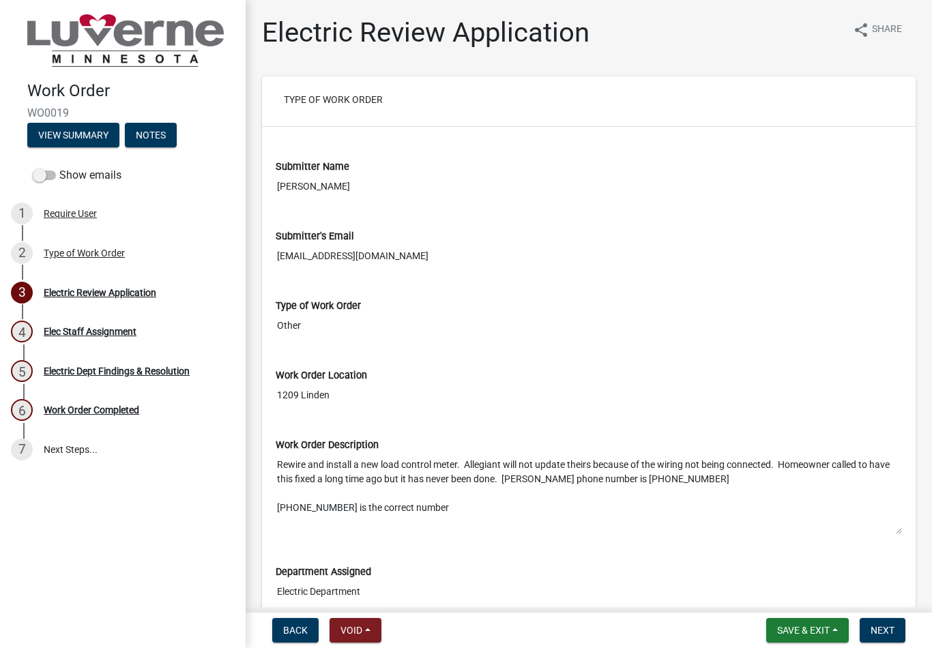 The width and height of the screenshot is (932, 648). Describe the element at coordinates (327, 446) in the screenshot. I see `label: Work Order Description` at that location.